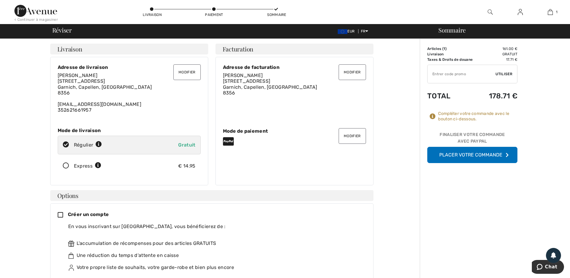 Image resolution: width=570 pixels, height=278 pixels. What do you see at coordinates (550, 12) in the screenshot?
I see `a: 1` at bounding box center [550, 12].